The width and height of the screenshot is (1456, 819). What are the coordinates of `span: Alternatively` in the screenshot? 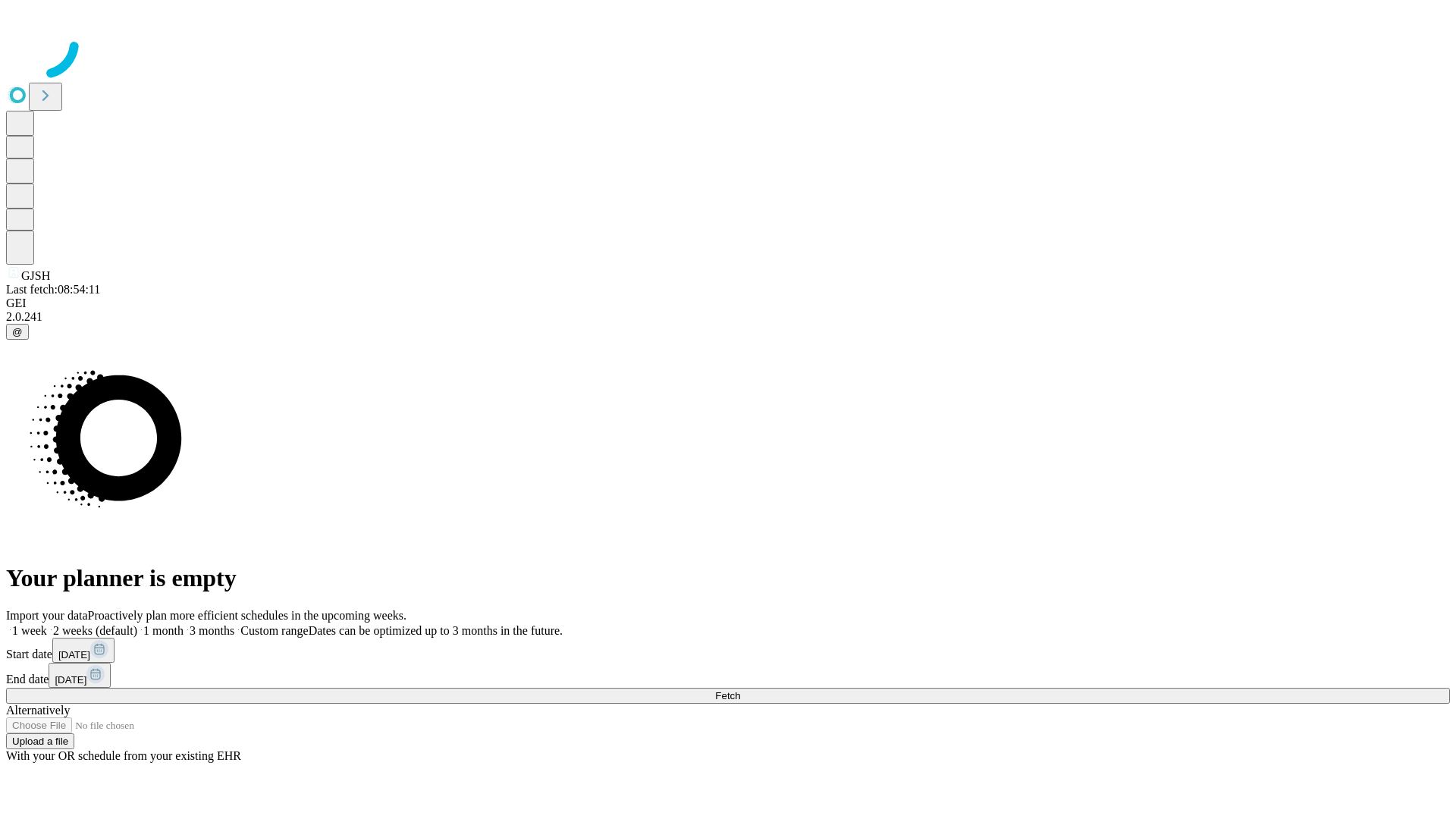 It's located at (38, 710).